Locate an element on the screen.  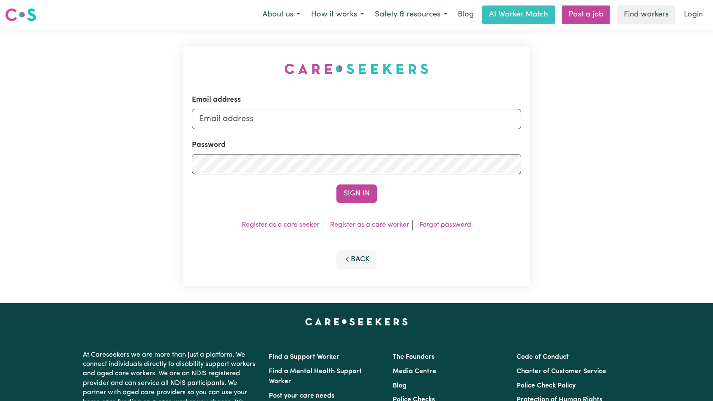
label: Password is located at coordinates (209, 145).